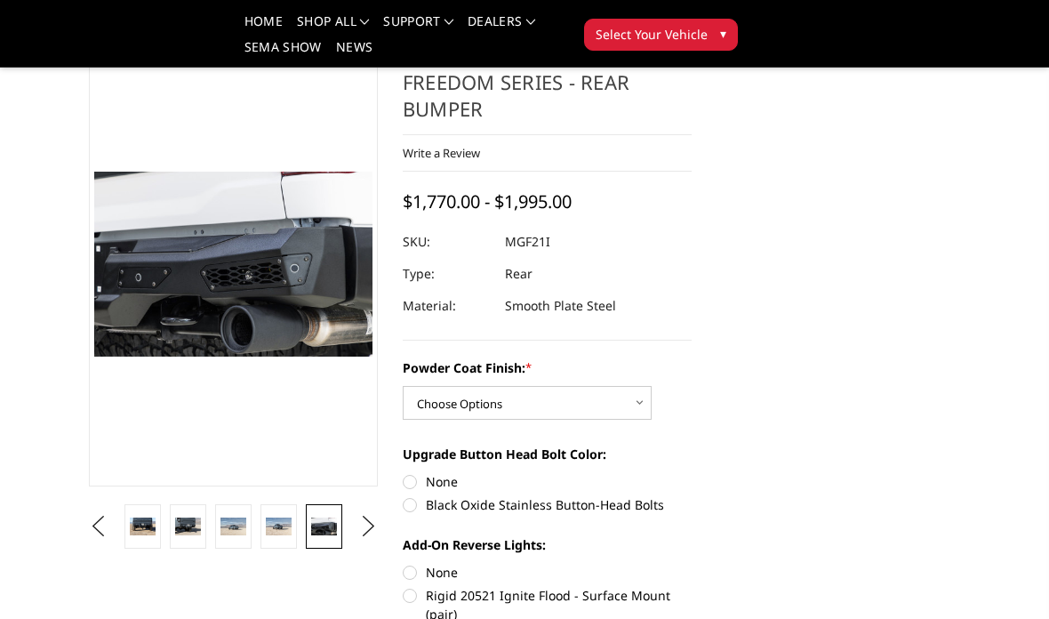 This screenshot has width=1049, height=619. Describe the element at coordinates (369, 526) in the screenshot. I see `button: Next` at that location.